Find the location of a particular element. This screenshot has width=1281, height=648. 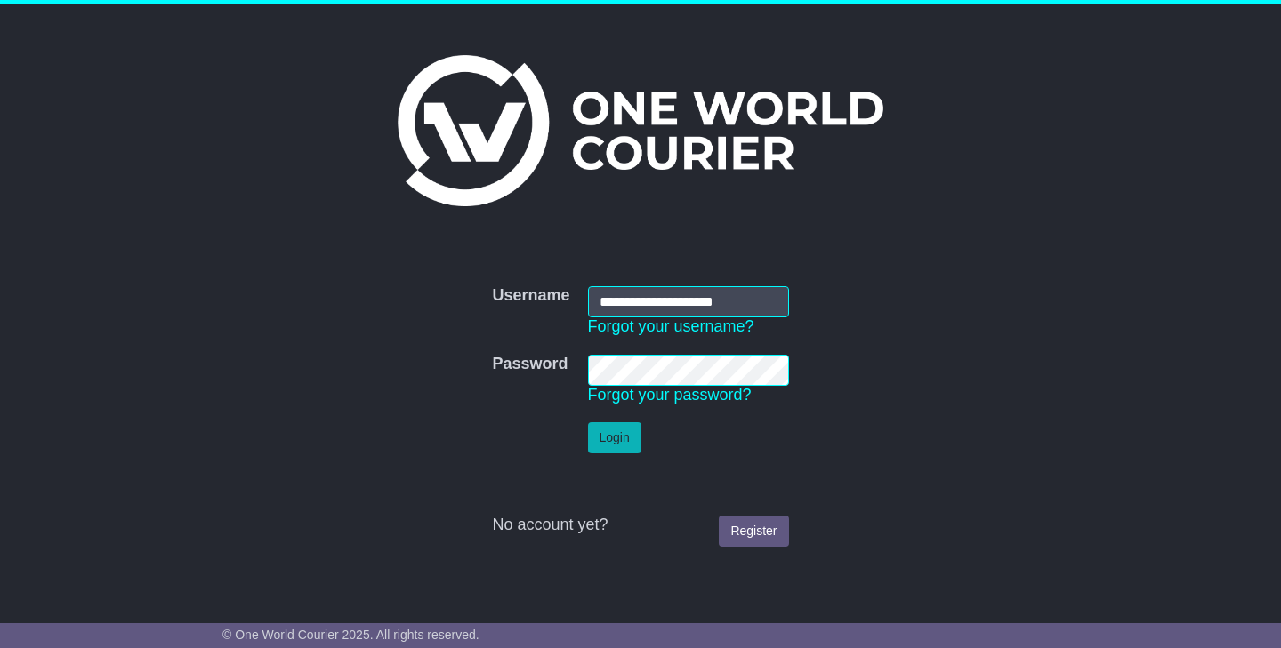

label: Password is located at coordinates (529, 365).